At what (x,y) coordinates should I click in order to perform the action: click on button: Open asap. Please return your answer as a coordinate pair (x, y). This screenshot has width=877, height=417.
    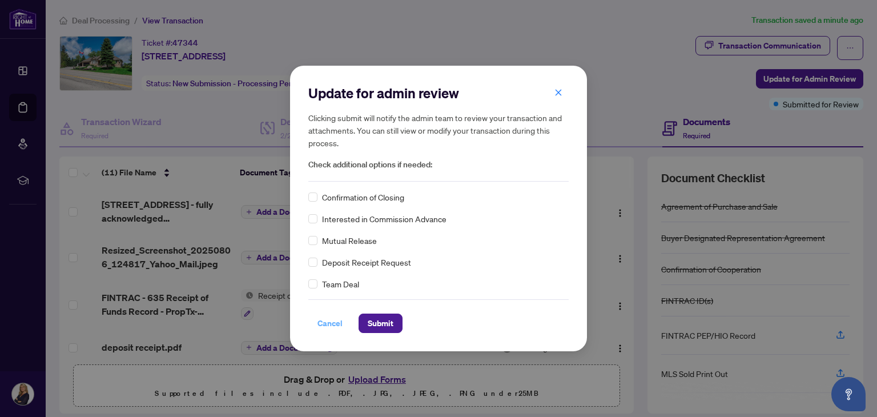
    Looking at the image, I should click on (848, 394).